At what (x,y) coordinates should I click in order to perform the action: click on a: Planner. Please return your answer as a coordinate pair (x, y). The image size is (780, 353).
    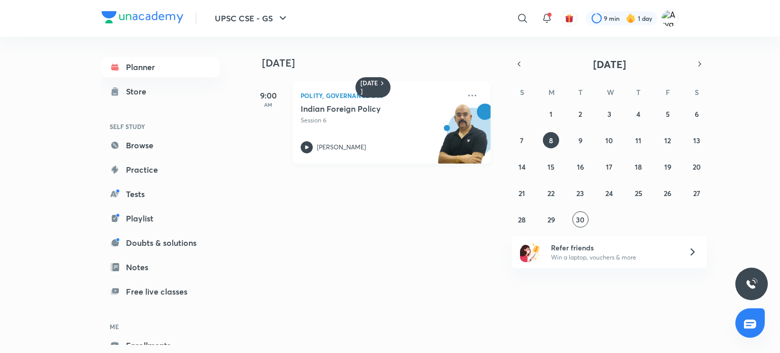
    Looking at the image, I should click on (160, 67).